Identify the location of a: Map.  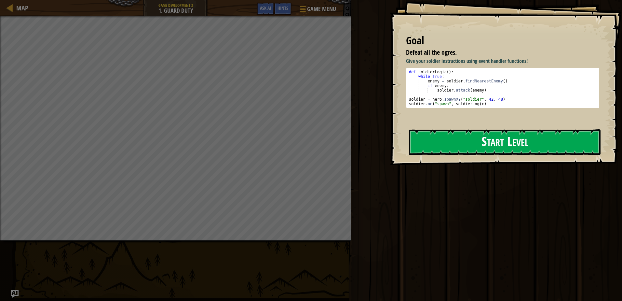
(20, 8).